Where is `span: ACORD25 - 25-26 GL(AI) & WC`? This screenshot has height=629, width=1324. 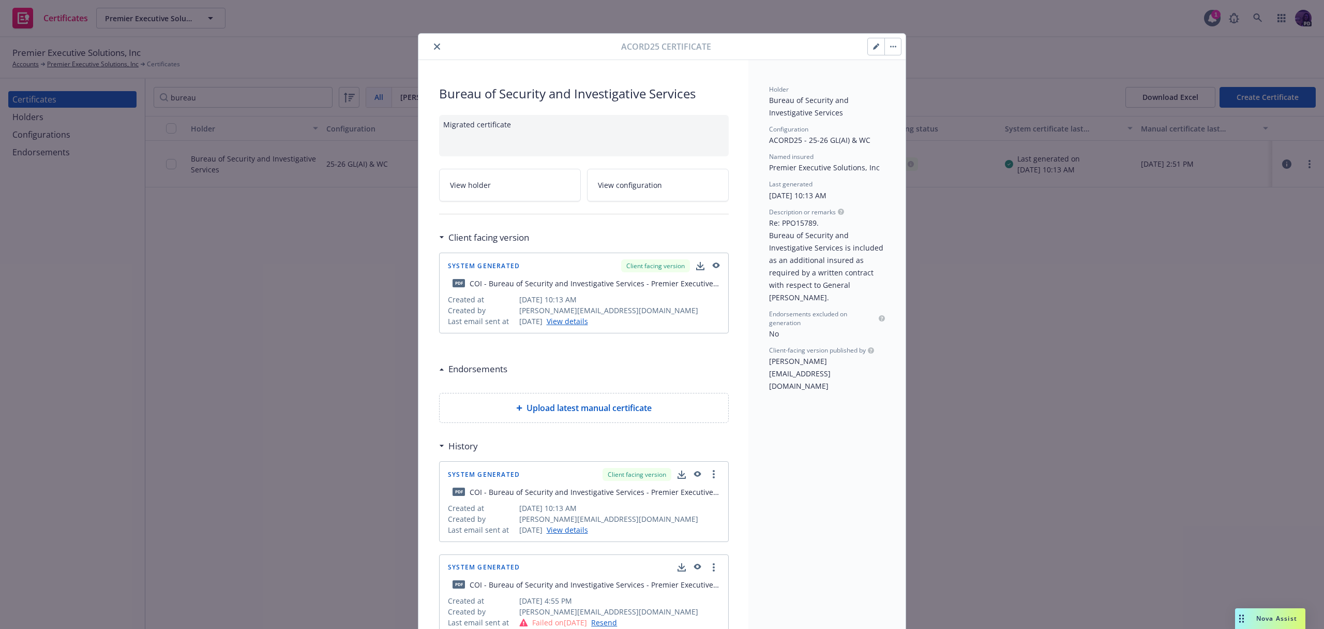 span: ACORD25 - 25-26 GL(AI) & WC is located at coordinates (820, 140).